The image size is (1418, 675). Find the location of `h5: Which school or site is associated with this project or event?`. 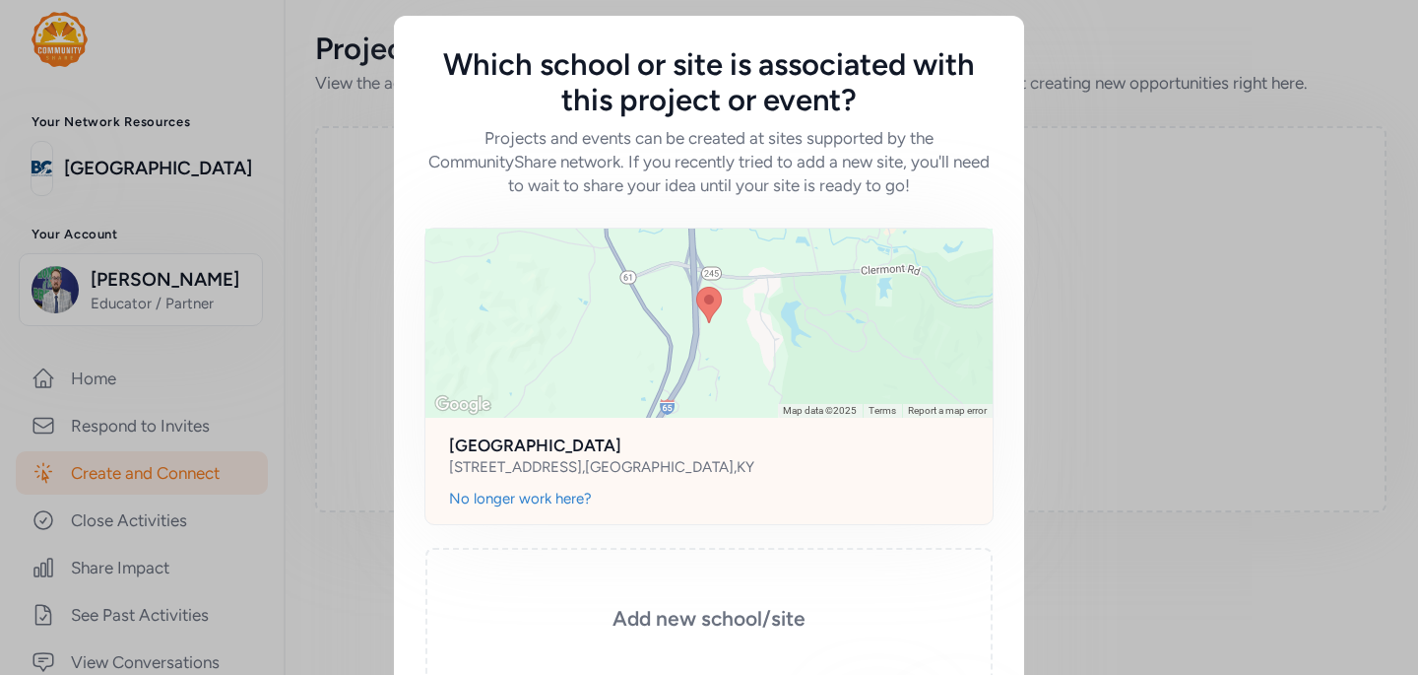

h5: Which school or site is associated with this project or event? is located at coordinates (709, 83).